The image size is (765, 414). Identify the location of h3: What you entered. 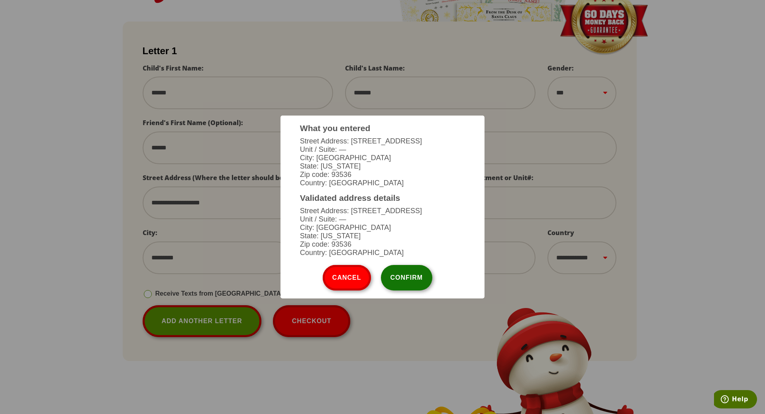
(383, 128).